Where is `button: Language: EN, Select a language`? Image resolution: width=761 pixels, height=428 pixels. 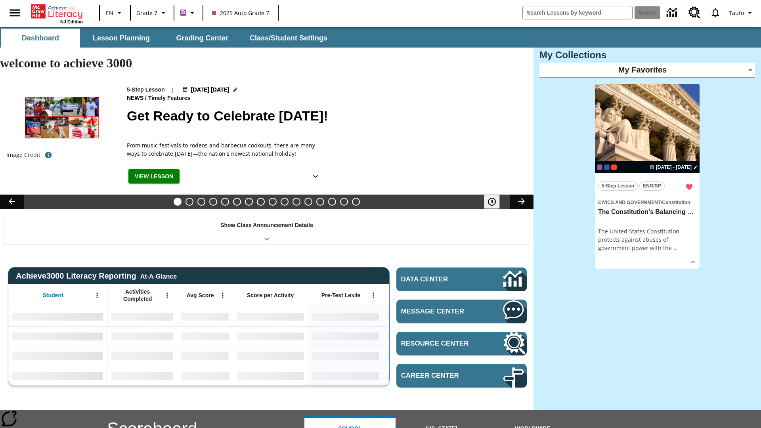
button: Language: EN, Select a language is located at coordinates (115, 13).